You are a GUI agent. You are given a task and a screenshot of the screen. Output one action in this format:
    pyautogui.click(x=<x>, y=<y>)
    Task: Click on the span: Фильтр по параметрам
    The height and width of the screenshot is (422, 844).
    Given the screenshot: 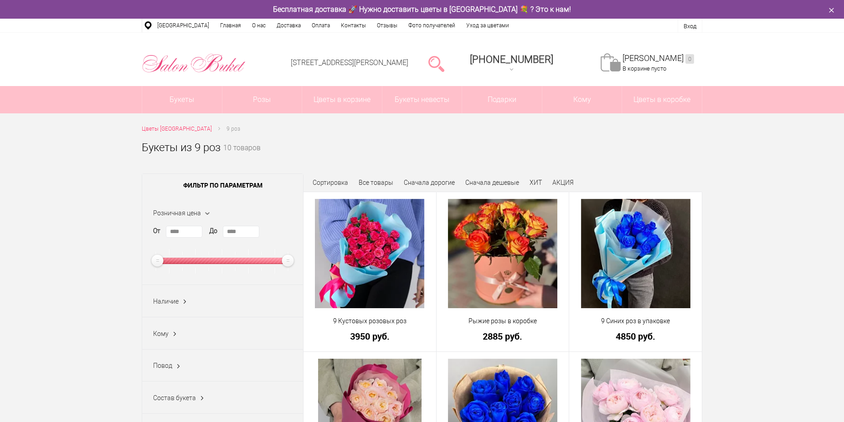 What is the action you would take?
    pyautogui.click(x=222, y=185)
    